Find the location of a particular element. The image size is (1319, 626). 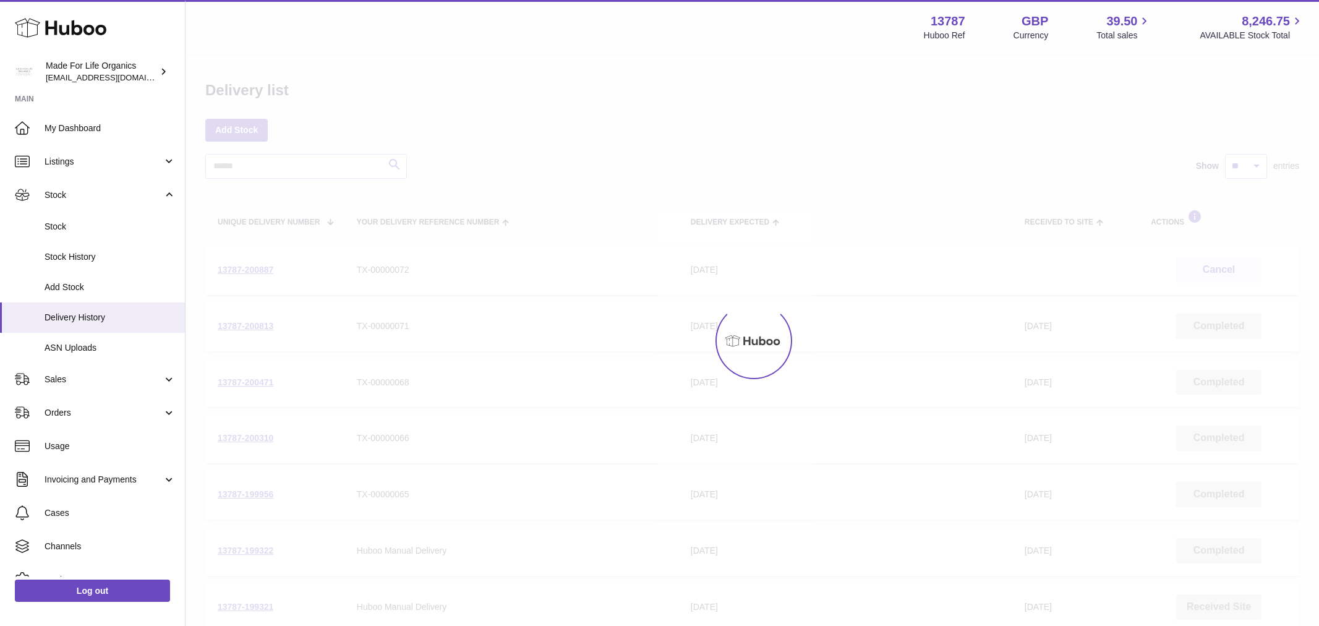

span: Usage is located at coordinates (110, 446).